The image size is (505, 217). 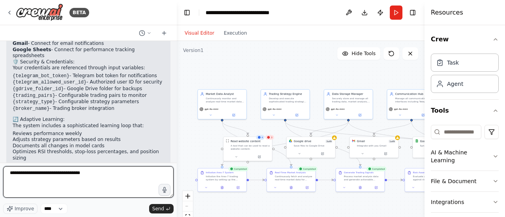 I want to click on div: Gmail, so click(x=360, y=142).